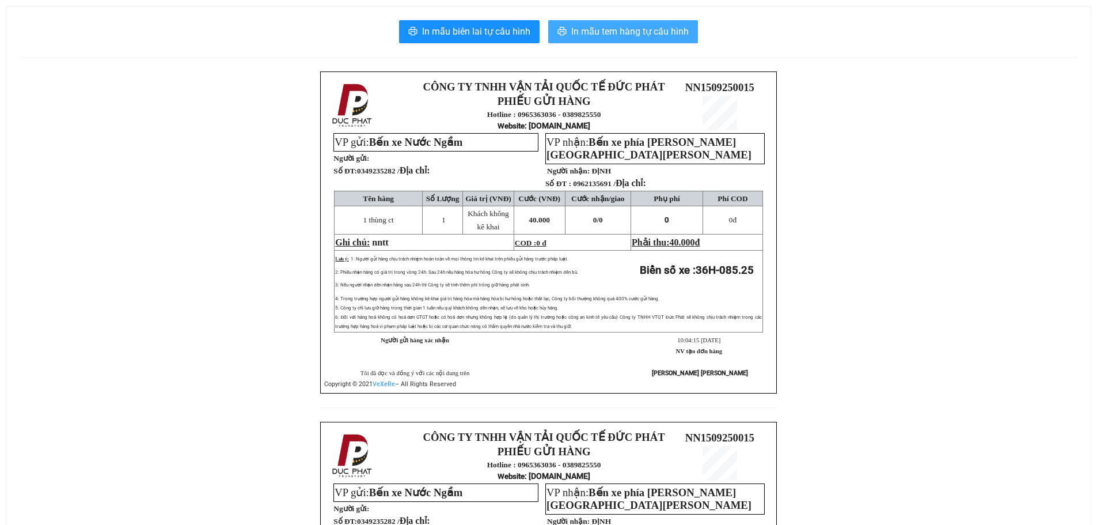 Image resolution: width=1097 pixels, height=525 pixels. What do you see at coordinates (541, 242) in the screenshot?
I see `span: 0 đ` at bounding box center [541, 242].